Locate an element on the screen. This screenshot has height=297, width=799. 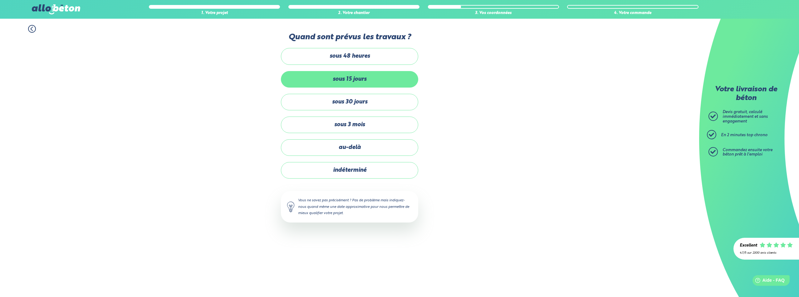
div: 2. Votre chantier is located at coordinates (354, 13).